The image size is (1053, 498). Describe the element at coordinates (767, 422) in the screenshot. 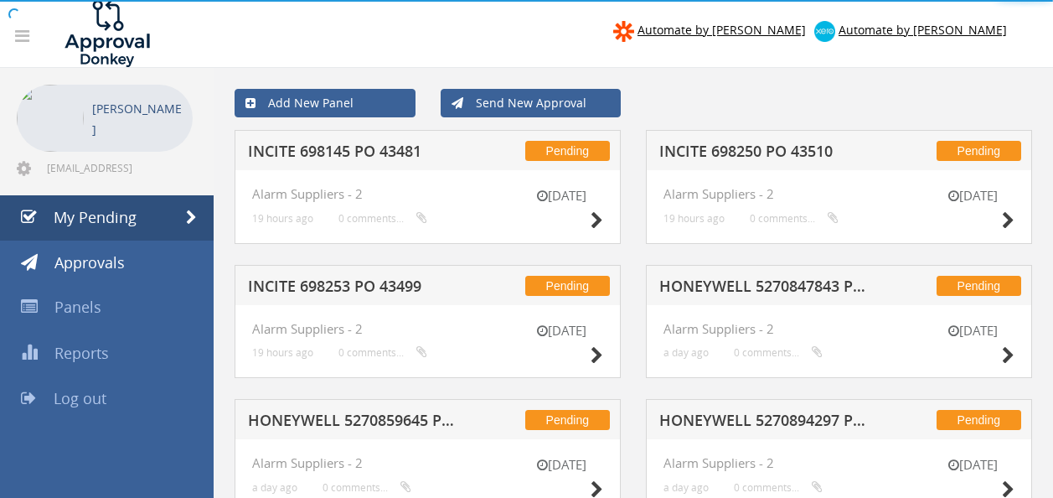

I see `h5: HONEYWELL 5270894297 PO 43325` at that location.